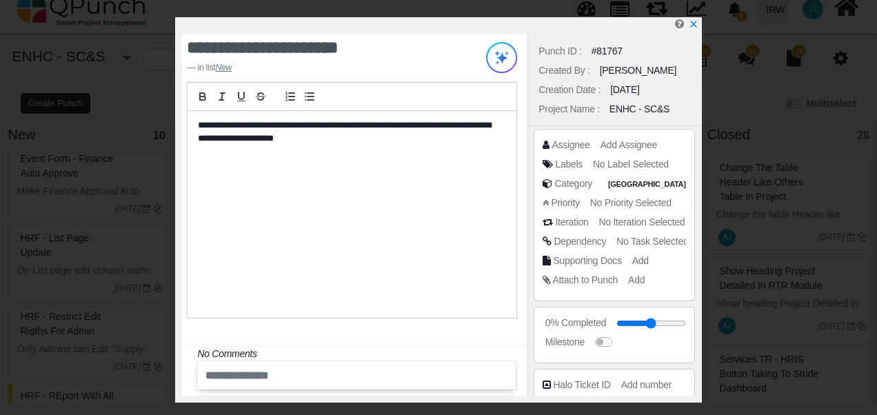  I want to click on footer: in list, so click(323, 68).